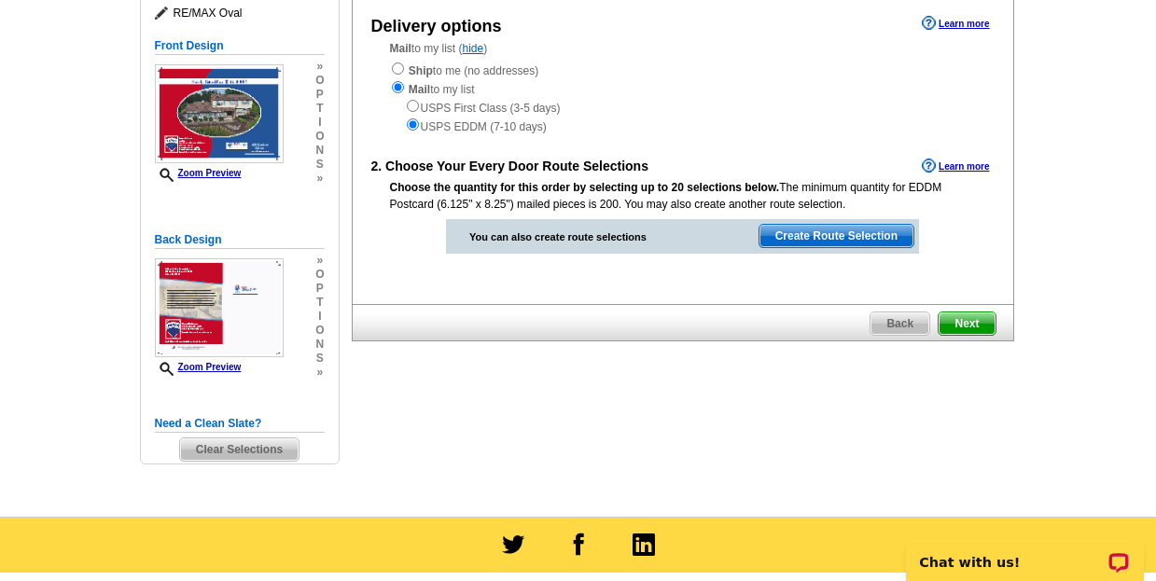  What do you see at coordinates (119, 40) in the screenshot?
I see `p: Chat with us!` at bounding box center [119, 40].